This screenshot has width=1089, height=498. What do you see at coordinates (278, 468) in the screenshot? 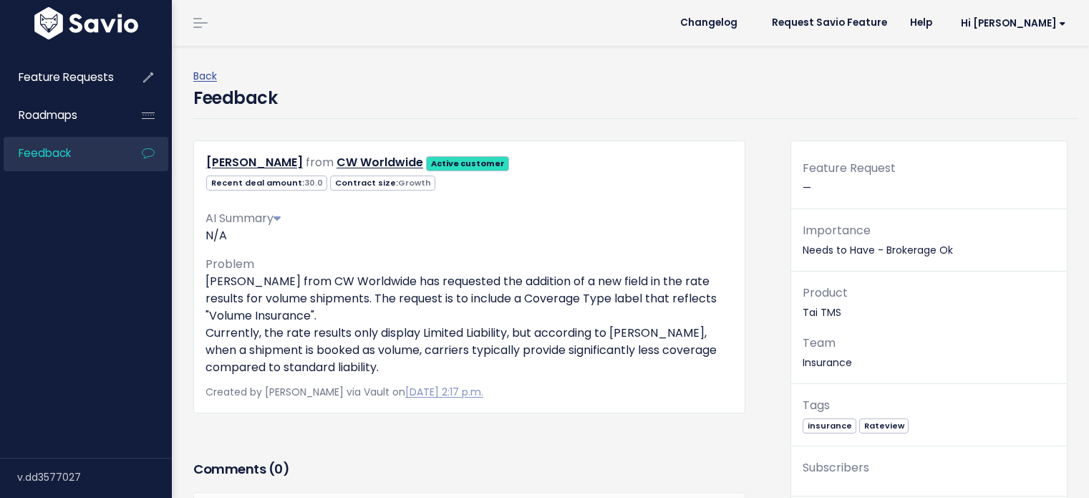
I see `span: 0` at bounding box center [278, 468].